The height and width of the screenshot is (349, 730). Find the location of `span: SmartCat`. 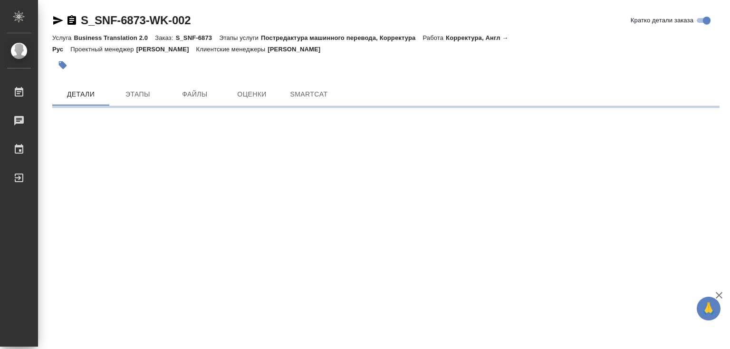

span: SmartCat is located at coordinates (309, 94).